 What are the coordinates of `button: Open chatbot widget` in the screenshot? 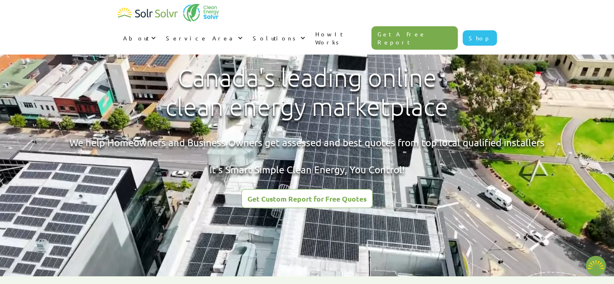 It's located at (596, 266).